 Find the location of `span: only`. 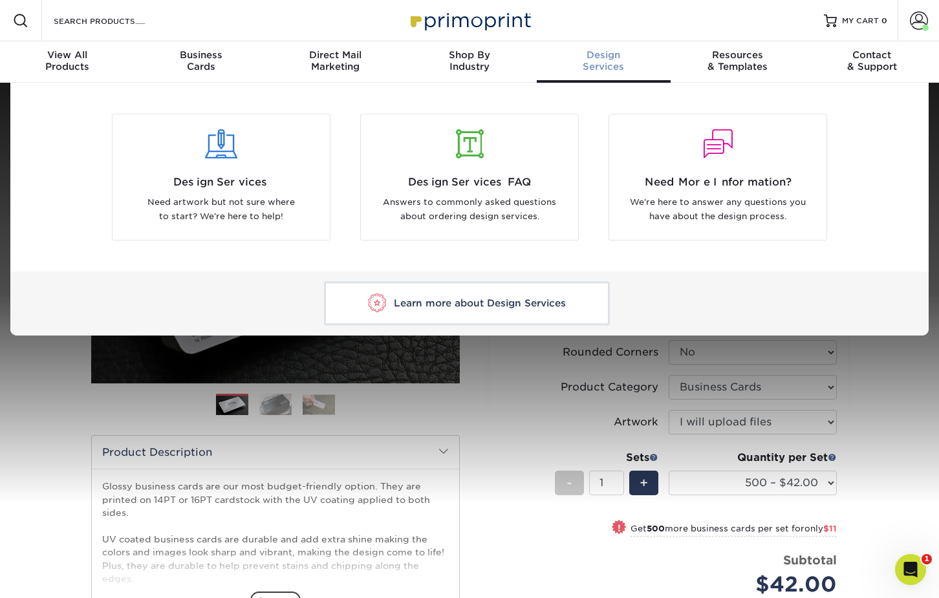

span: only is located at coordinates (821, 528).